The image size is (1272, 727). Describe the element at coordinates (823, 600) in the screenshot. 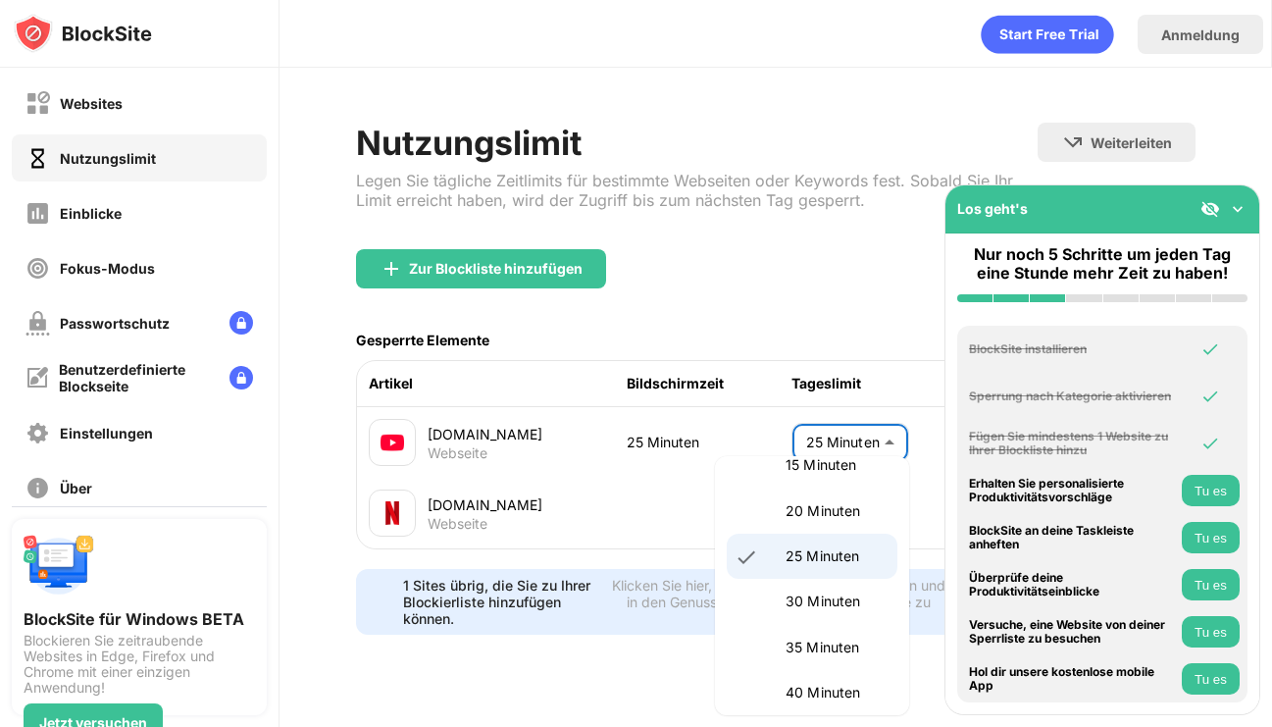

I see `font: 30 Minuten` at that location.